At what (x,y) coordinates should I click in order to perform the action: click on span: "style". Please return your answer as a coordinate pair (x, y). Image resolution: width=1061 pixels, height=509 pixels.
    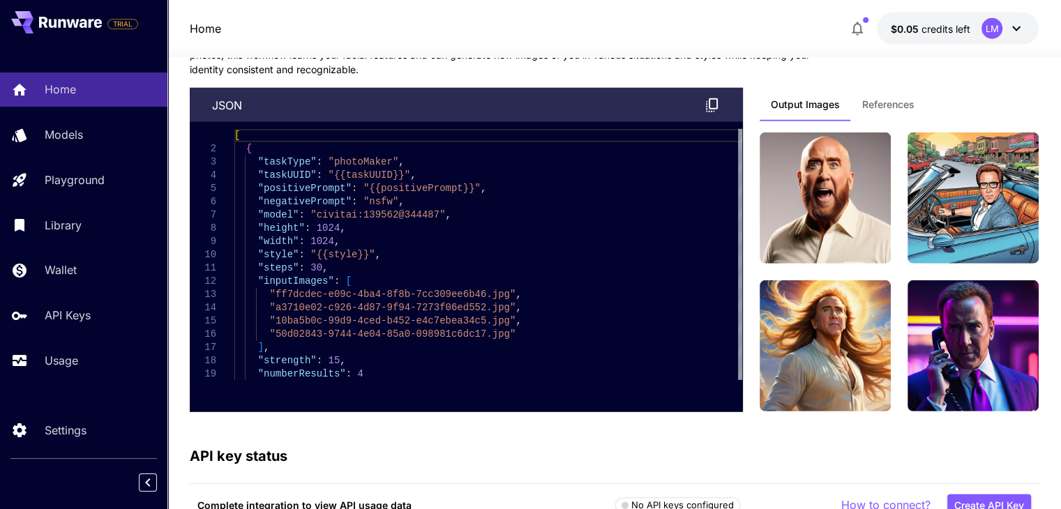
    Looking at the image, I should click on (278, 255).